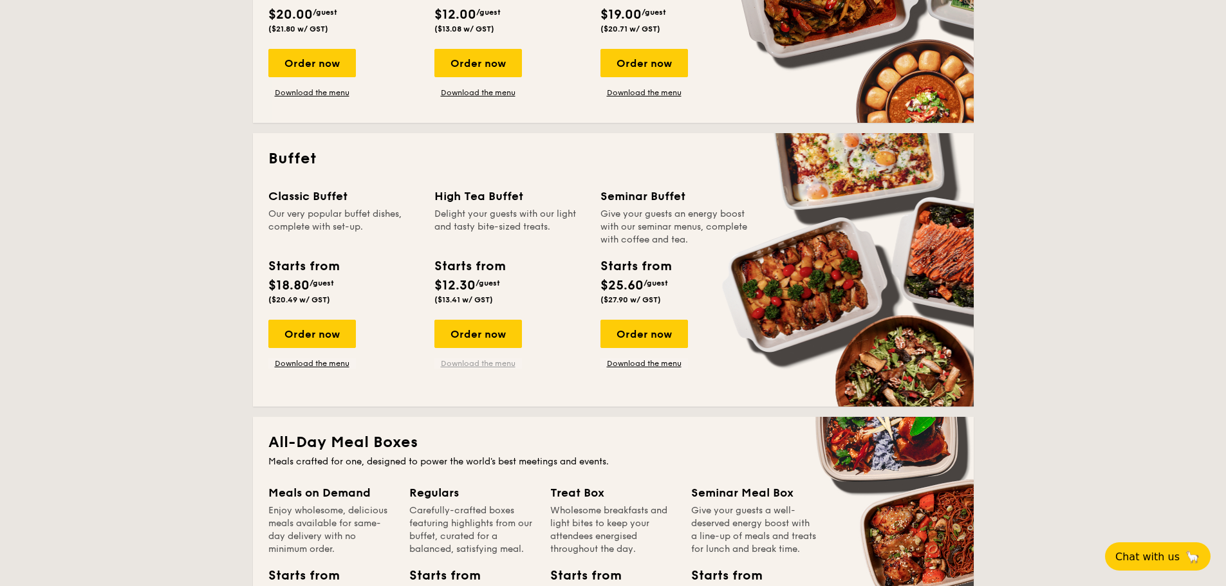  Describe the element at coordinates (331, 530) in the screenshot. I see `div: Enjoy wholesome, delicious meals available for same-day delivery with no minimum order.` at that location.